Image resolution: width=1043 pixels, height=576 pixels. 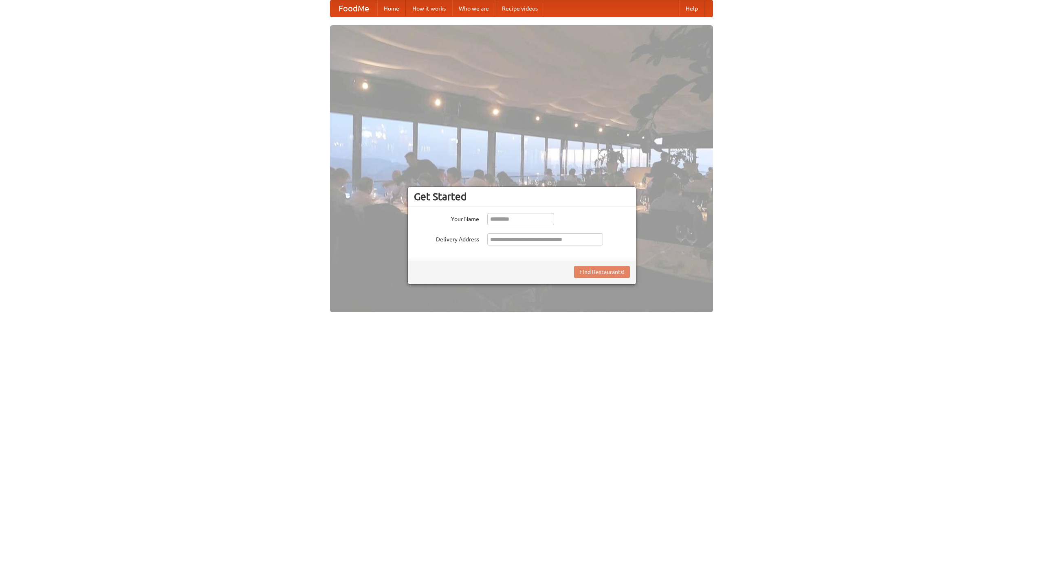 I want to click on a: Home, so click(x=392, y=9).